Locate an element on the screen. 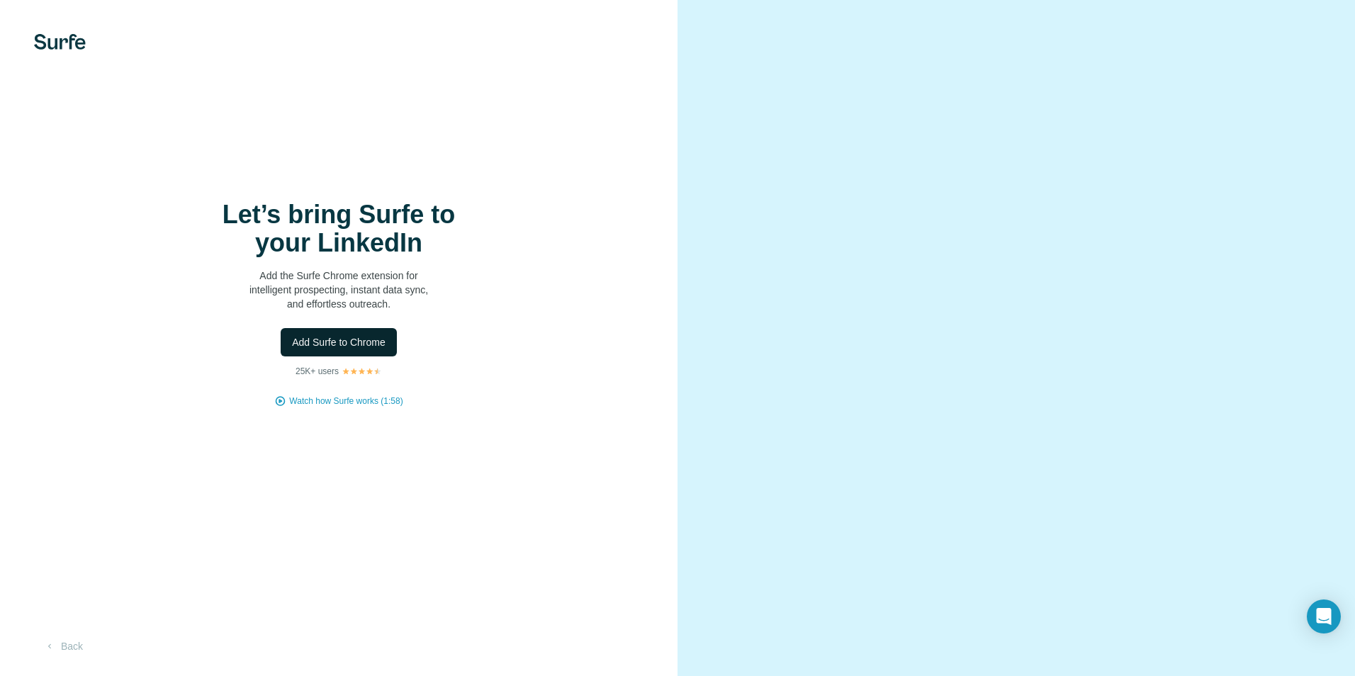 This screenshot has width=1355, height=676. img: Rating Stars is located at coordinates (361, 371).